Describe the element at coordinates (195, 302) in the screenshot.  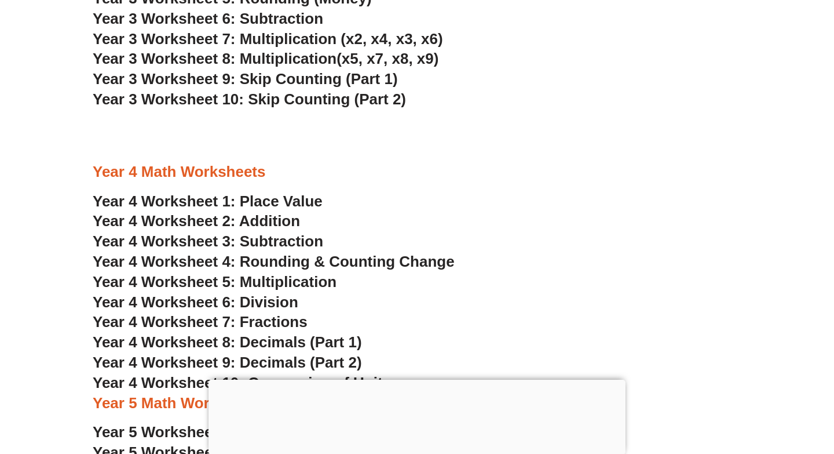
I see `span: Year 4 Worksheet 6: Division` at that location.